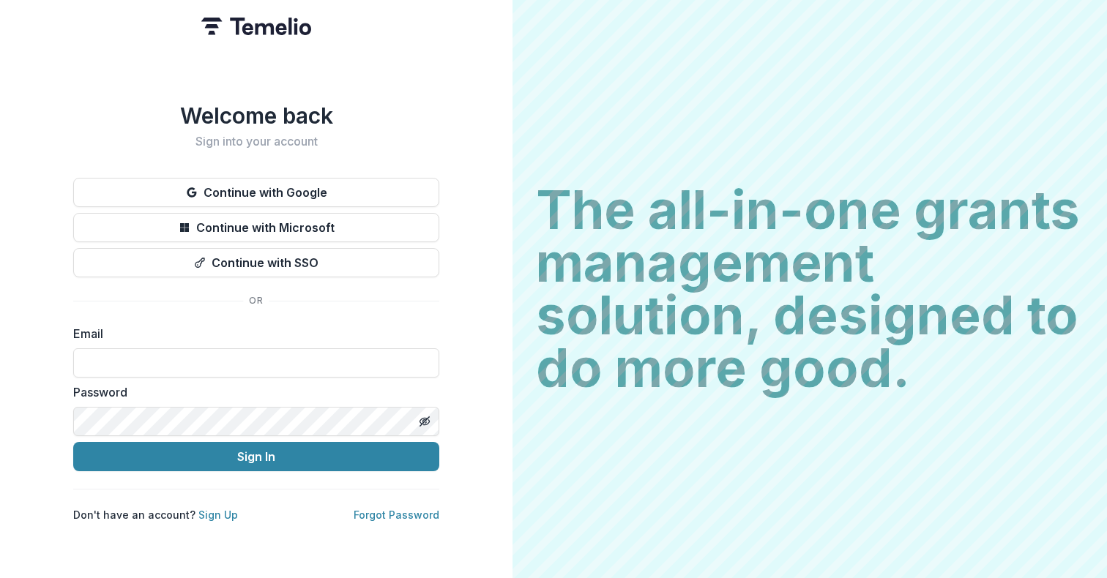 The width and height of the screenshot is (1107, 578). Describe the element at coordinates (252, 392) in the screenshot. I see `label: Password` at that location.